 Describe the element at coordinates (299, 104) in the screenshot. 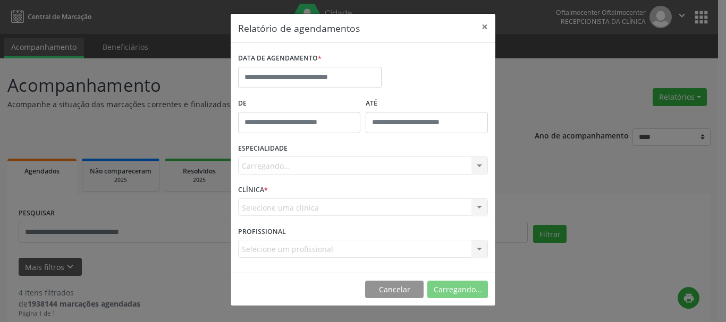

I see `label: De` at that location.